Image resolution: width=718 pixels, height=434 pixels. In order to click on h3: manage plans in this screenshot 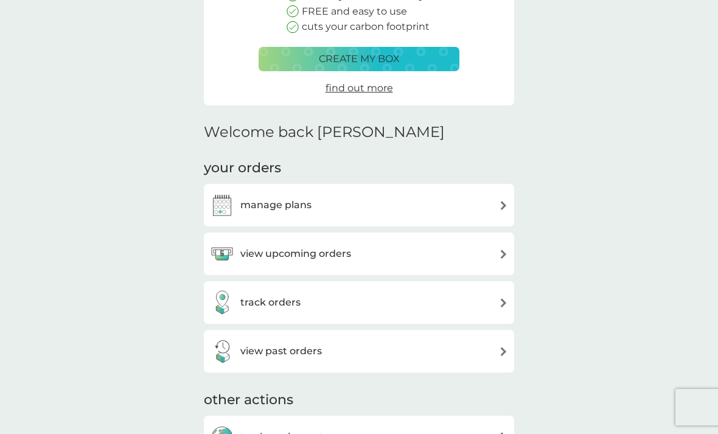, I will do `click(276, 205)`.